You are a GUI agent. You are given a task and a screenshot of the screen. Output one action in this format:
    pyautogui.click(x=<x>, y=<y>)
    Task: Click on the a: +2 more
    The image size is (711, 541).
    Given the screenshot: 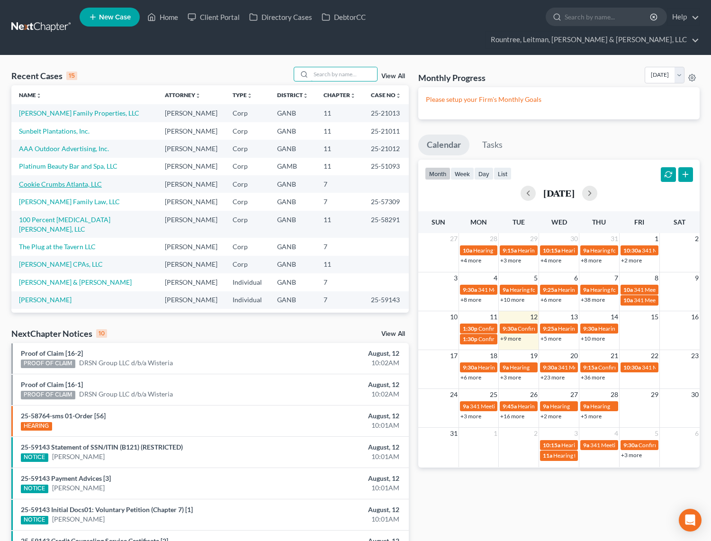 What is the action you would take?
    pyautogui.click(x=632, y=260)
    